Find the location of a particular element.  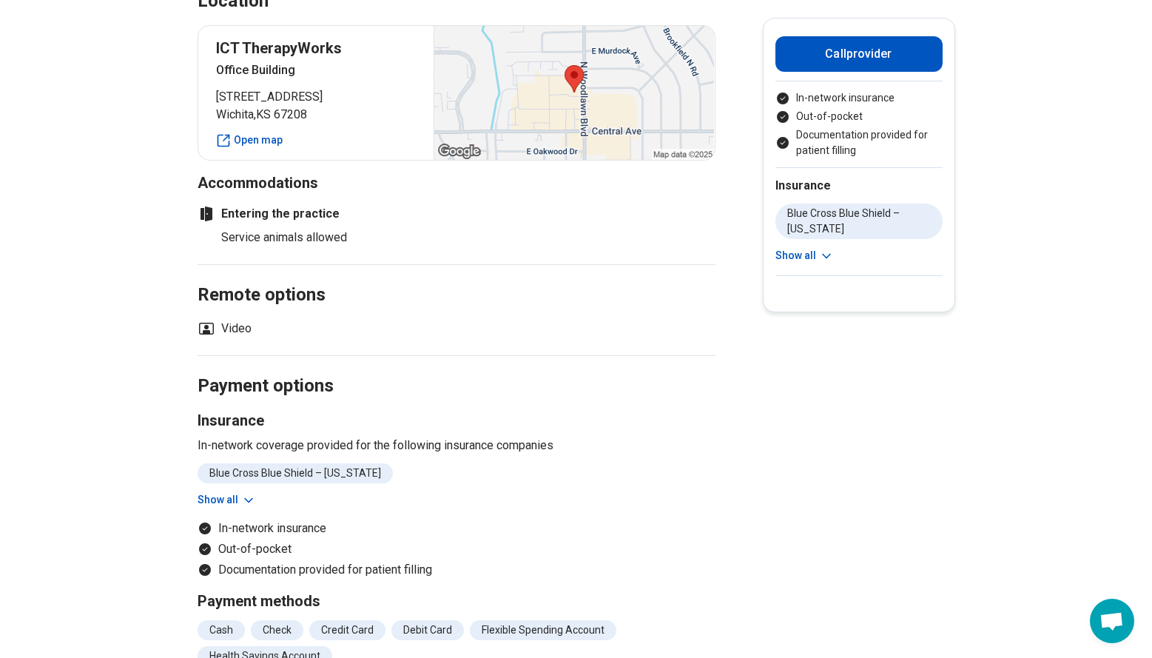

li: Debit Card is located at coordinates (428, 630).